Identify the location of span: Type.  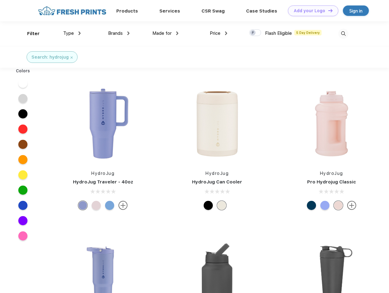
(68, 33).